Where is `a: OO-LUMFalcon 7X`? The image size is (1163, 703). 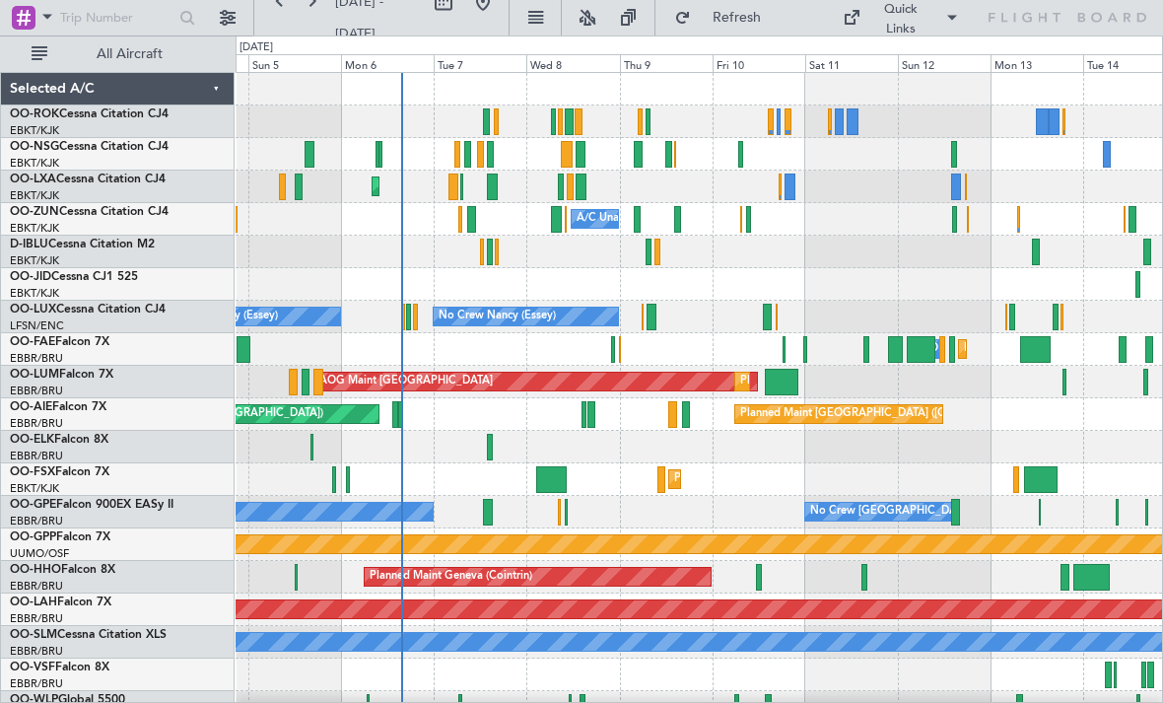
a: OO-LUMFalcon 7X is located at coordinates (61, 375).